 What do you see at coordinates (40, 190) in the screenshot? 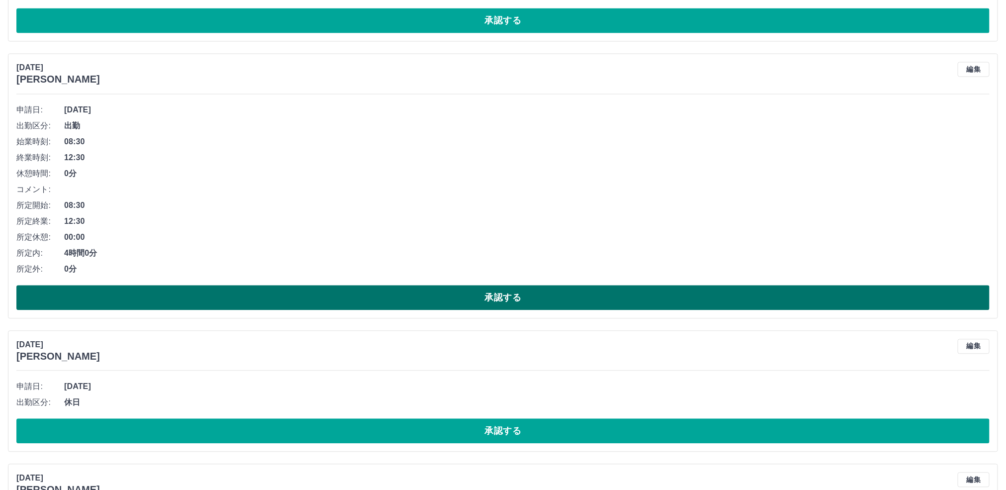
I see `span: コメント:` at bounding box center [40, 190].